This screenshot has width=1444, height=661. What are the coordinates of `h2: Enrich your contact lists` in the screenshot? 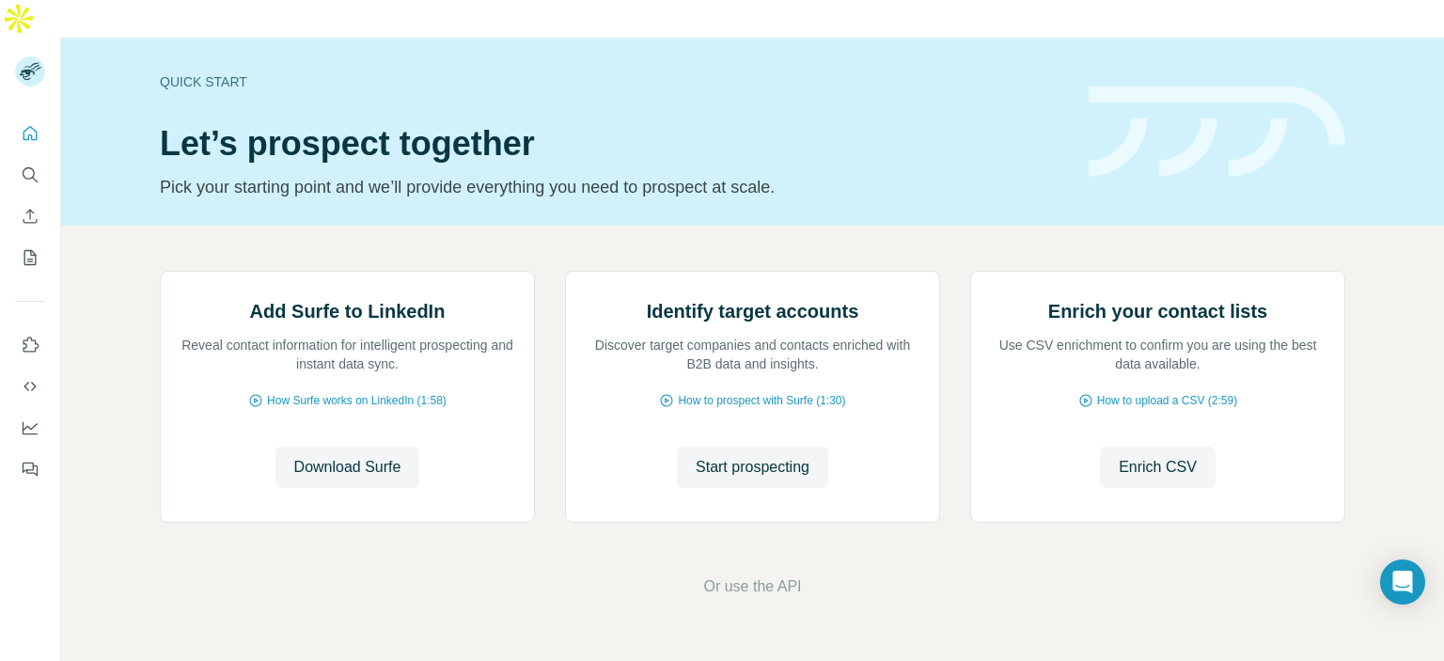 It's located at (1157, 311).